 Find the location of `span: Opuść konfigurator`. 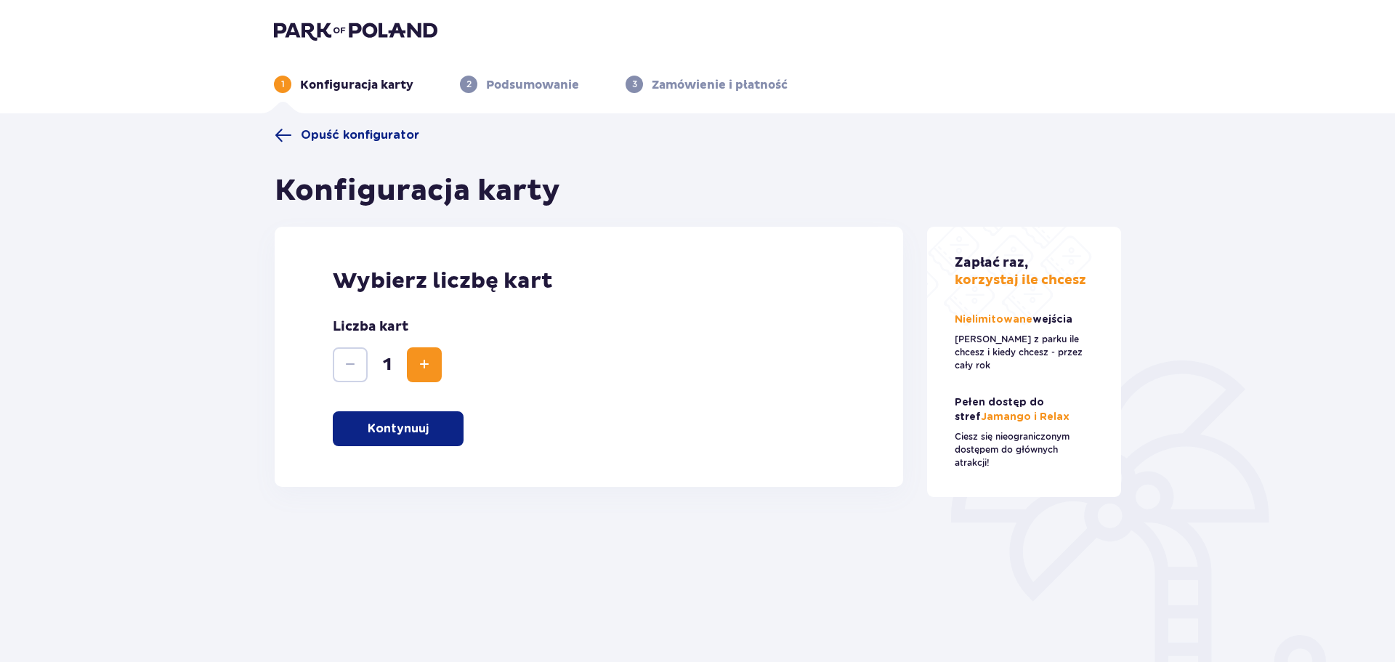

span: Opuść konfigurator is located at coordinates (360, 135).